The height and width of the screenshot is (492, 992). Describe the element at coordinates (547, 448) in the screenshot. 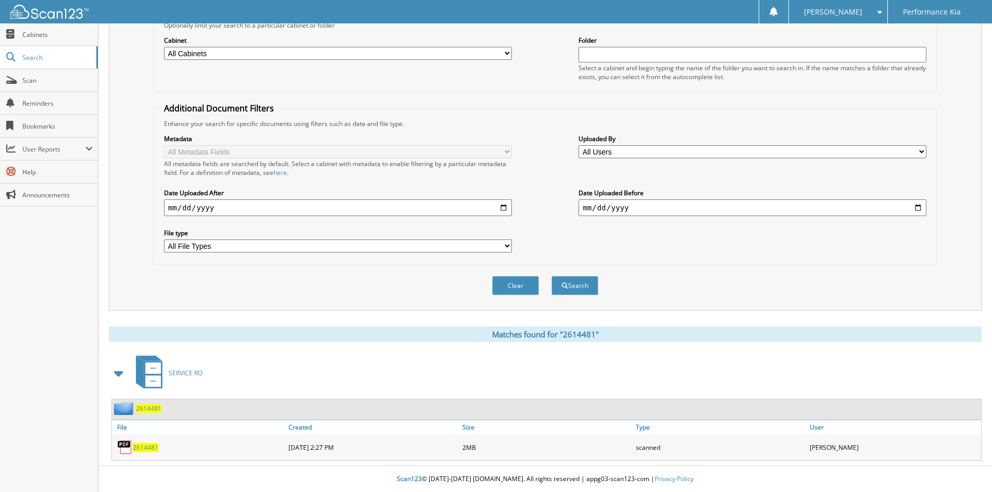

I see `div: 2MB` at that location.